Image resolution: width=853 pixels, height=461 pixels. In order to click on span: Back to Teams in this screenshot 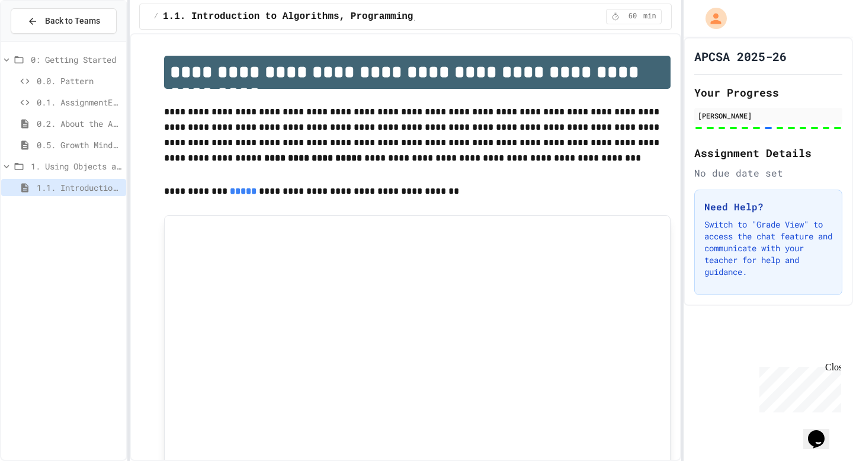, I will do `click(72, 21)`.